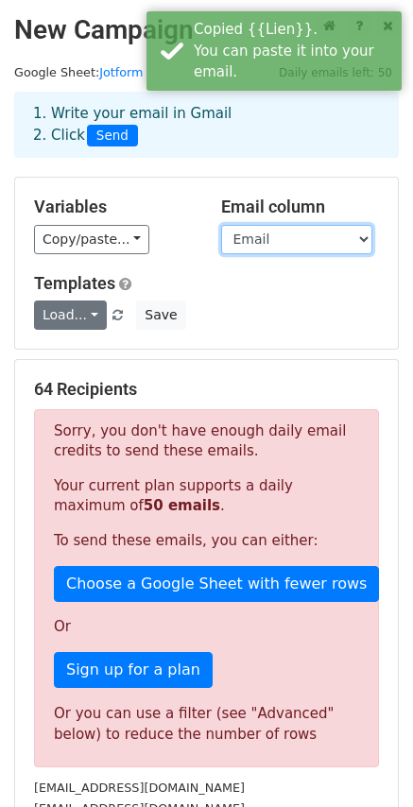 This screenshot has width=413, height=807. What do you see at coordinates (92, 239) in the screenshot?
I see `a: Copy/paste...` at bounding box center [92, 239].